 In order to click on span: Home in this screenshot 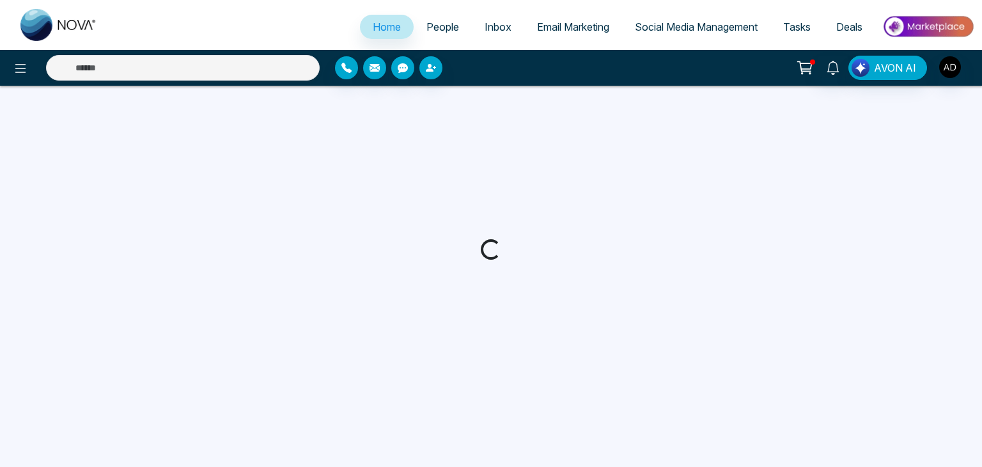, I will do `click(387, 27)`.